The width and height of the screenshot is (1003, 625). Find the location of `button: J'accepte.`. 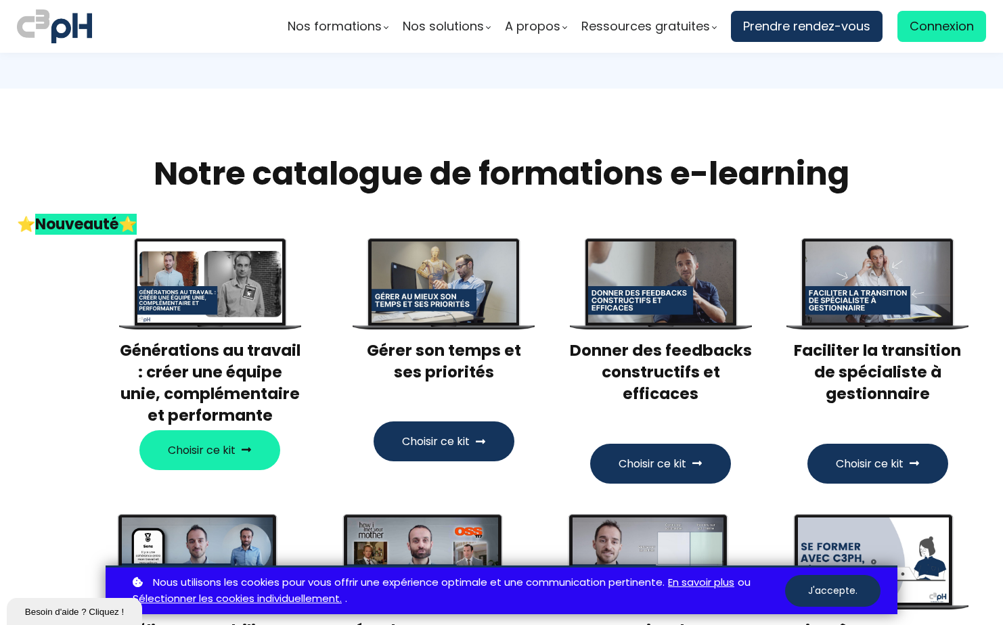

button: J'accepte. is located at coordinates (832, 591).